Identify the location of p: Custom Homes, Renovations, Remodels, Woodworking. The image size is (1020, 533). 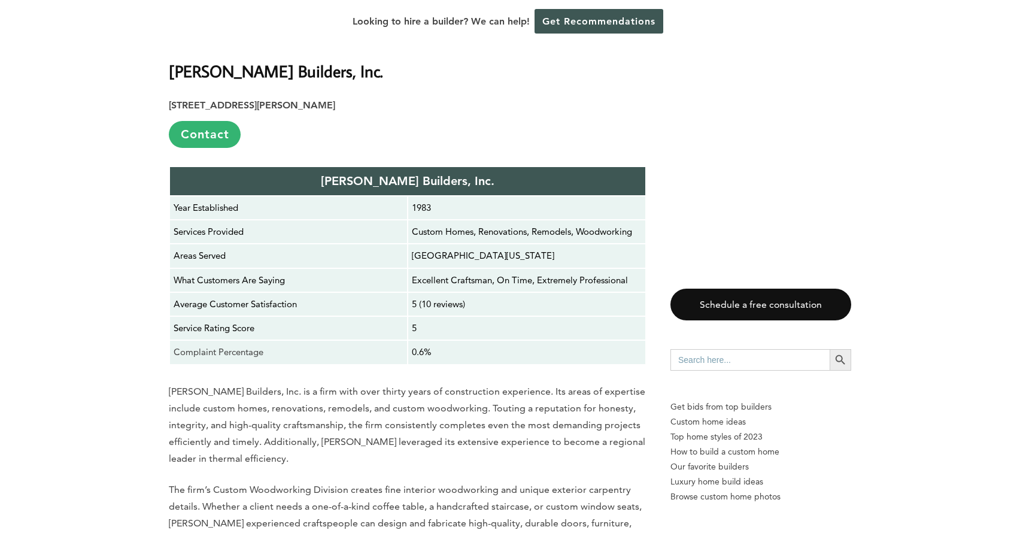
(527, 232).